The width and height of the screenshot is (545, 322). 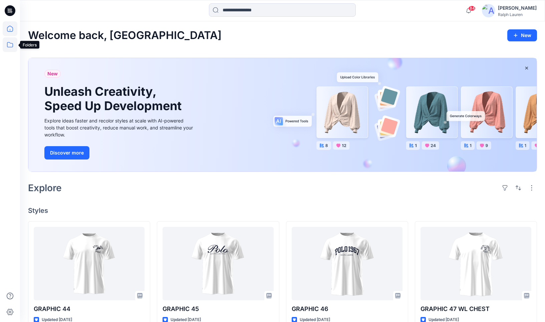 What do you see at coordinates (476, 264) in the screenshot?
I see `a: GRAPHIC 47 WL CHEST` at bounding box center [476, 264].